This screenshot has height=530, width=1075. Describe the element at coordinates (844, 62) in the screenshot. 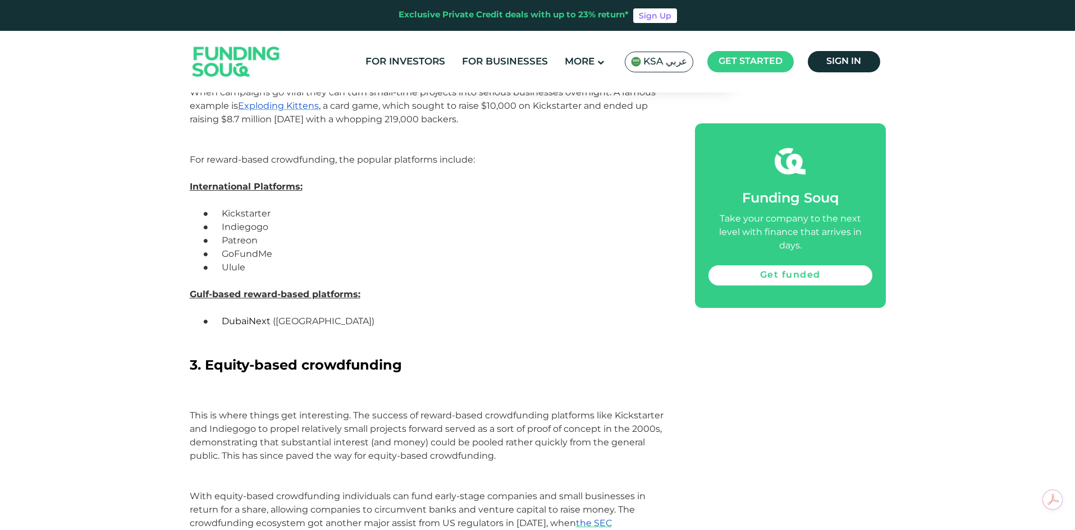

I see `a: Sign in` at that location.